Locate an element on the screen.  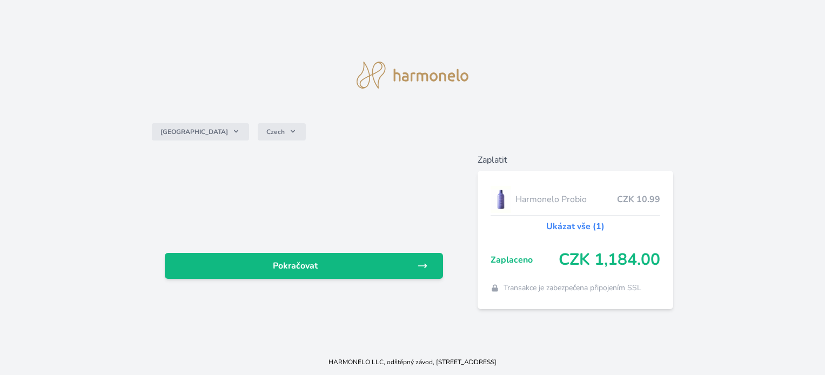
img: logo.svg is located at coordinates (413, 75).